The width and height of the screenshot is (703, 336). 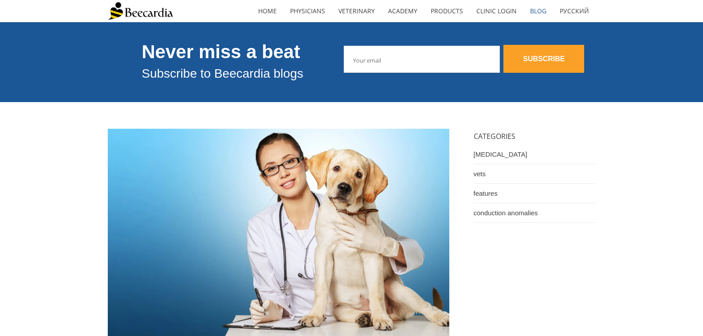 I want to click on a: Physicians, so click(x=307, y=11).